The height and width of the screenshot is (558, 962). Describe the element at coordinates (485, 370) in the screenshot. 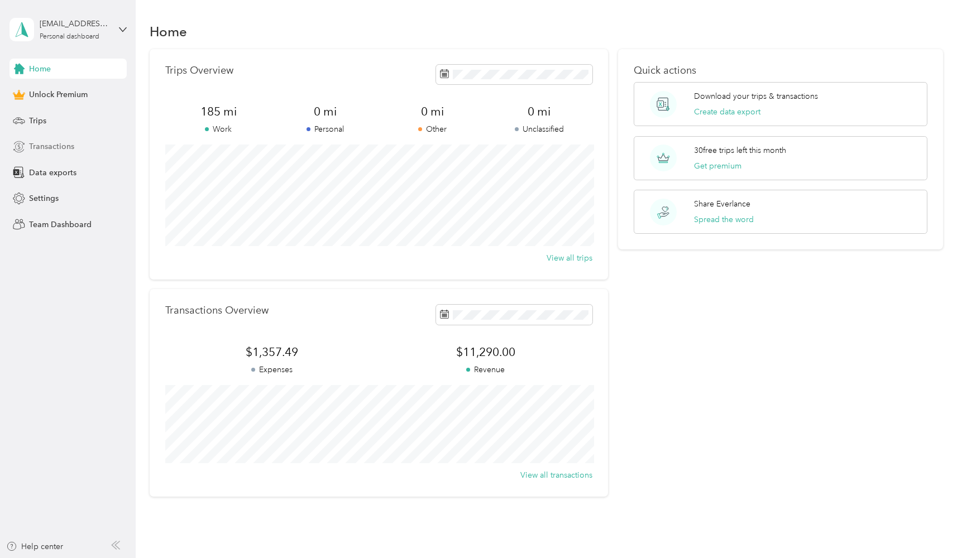

I see `p: Revenue` at that location.